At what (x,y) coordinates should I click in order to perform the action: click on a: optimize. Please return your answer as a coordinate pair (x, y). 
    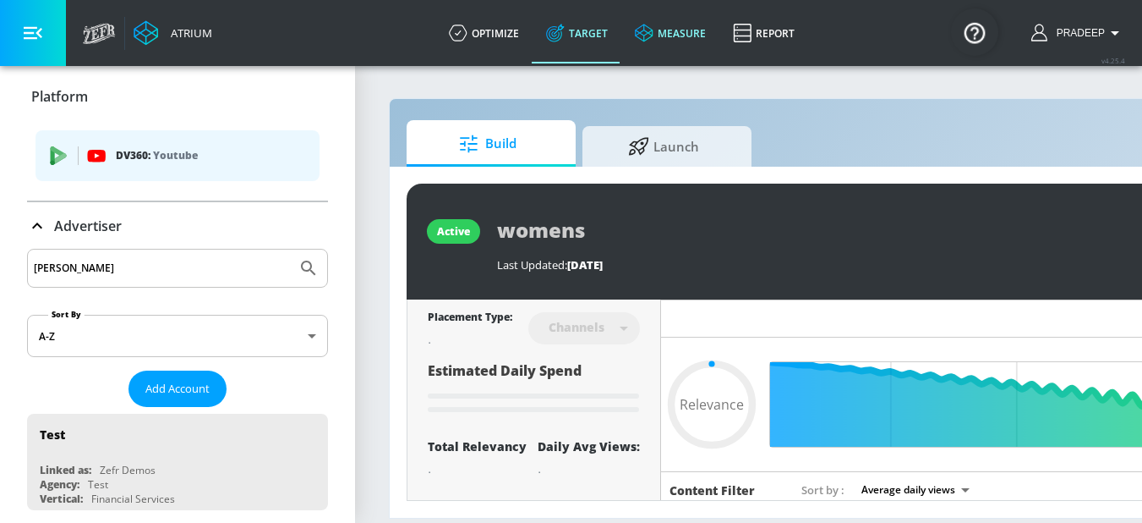
    Looking at the image, I should click on (484, 33).